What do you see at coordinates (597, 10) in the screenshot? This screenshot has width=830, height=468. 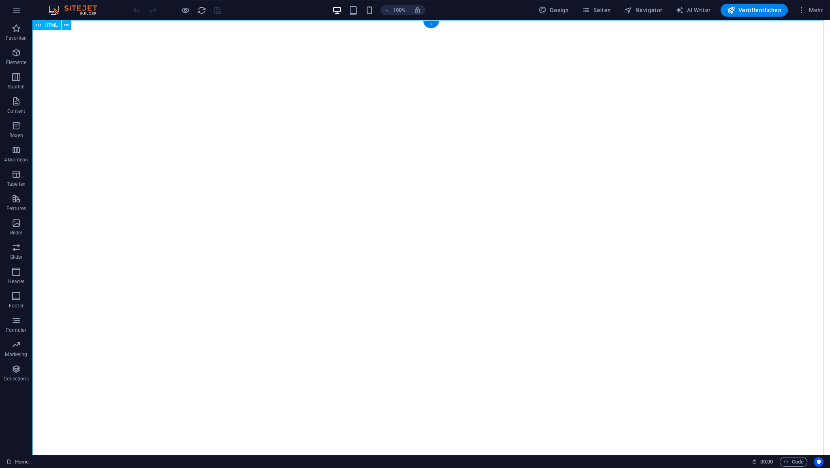 I see `span: Seiten` at bounding box center [597, 10].